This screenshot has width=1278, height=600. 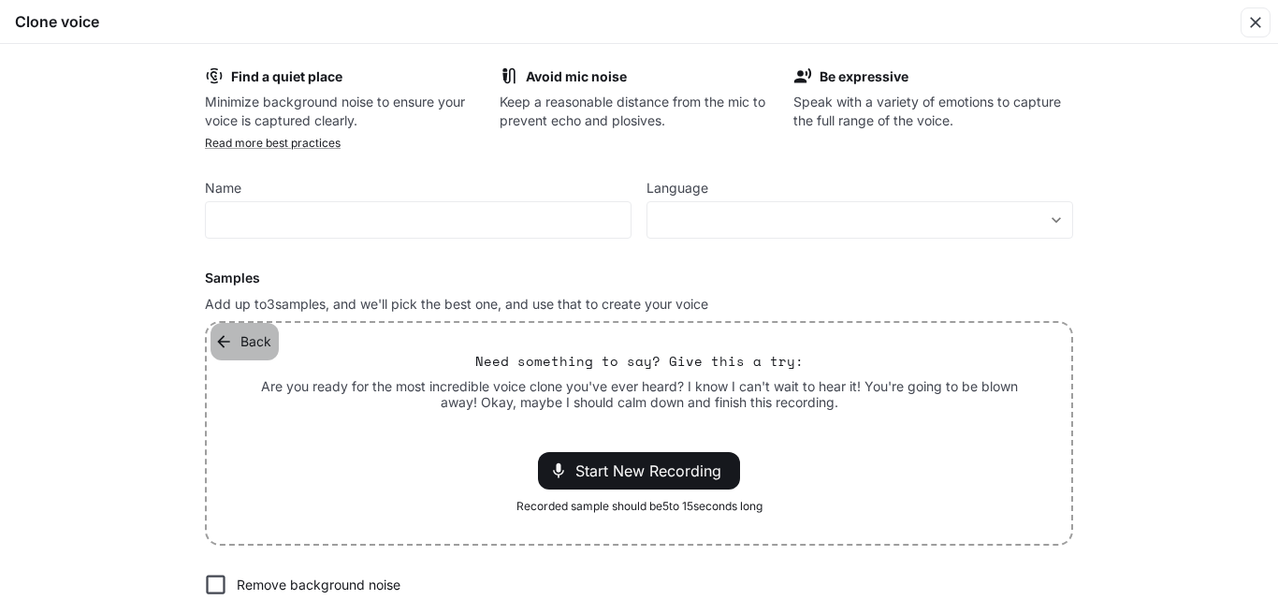 I want to click on p: Language, so click(x=677, y=188).